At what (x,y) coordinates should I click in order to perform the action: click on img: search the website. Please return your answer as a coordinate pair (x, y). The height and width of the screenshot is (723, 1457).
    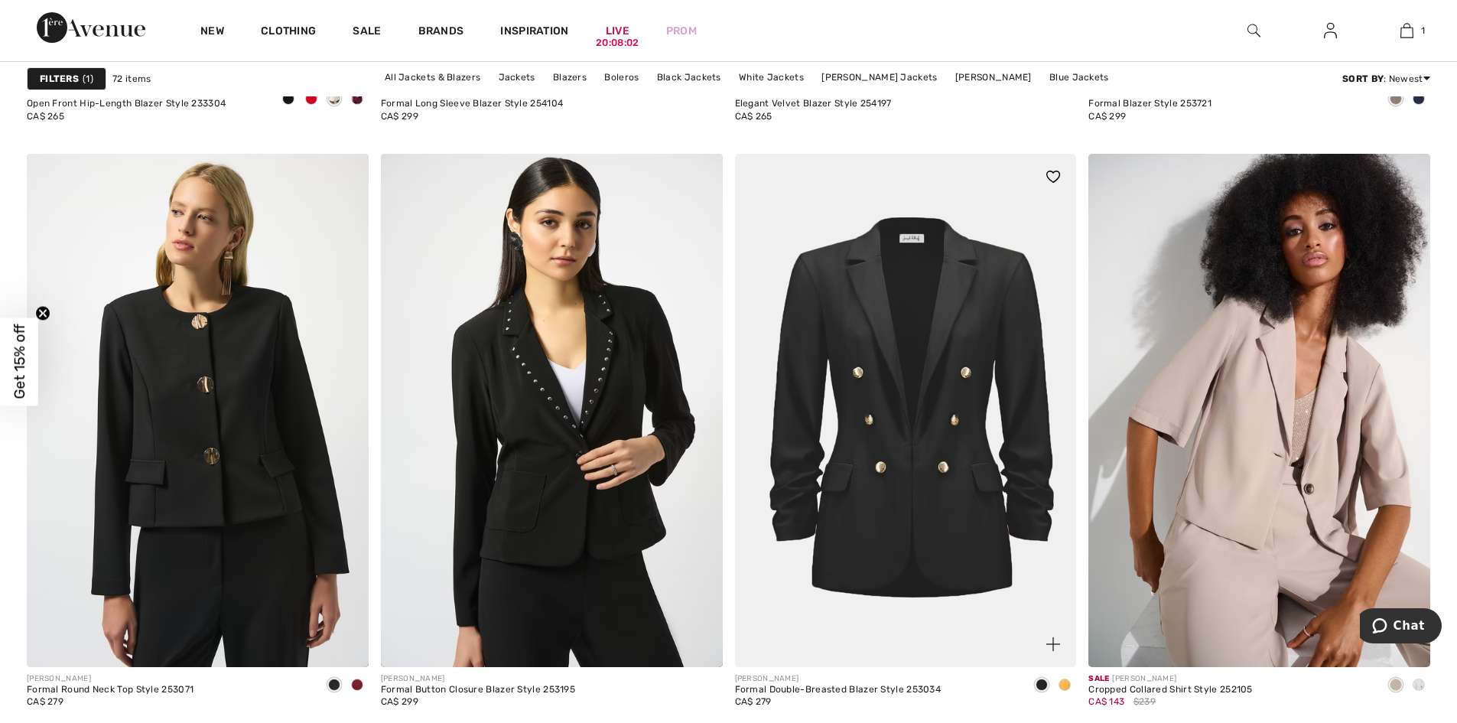
    Looking at the image, I should click on (1254, 31).